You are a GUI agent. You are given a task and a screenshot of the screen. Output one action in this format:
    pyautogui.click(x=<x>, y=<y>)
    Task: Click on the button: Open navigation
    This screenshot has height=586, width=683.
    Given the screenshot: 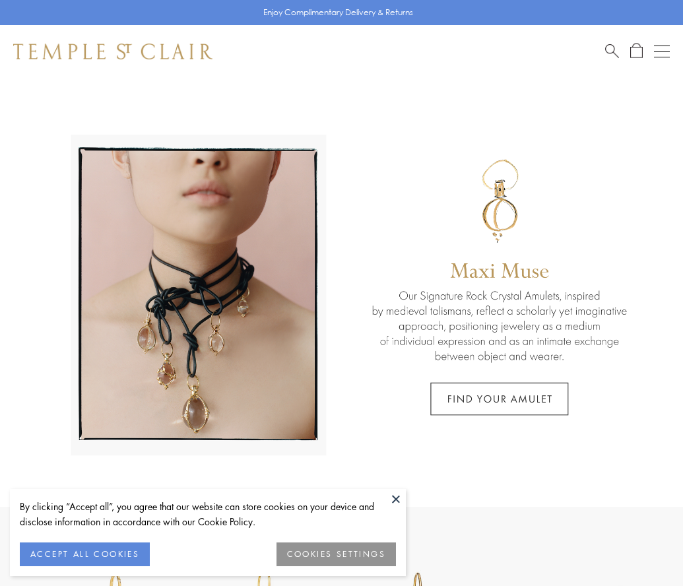 What is the action you would take?
    pyautogui.click(x=662, y=51)
    